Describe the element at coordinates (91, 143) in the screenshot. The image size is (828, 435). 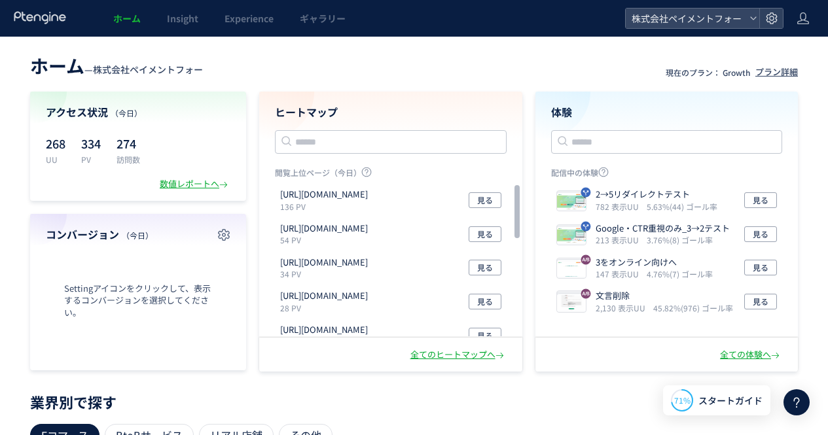
I see `p: 334` at that location.